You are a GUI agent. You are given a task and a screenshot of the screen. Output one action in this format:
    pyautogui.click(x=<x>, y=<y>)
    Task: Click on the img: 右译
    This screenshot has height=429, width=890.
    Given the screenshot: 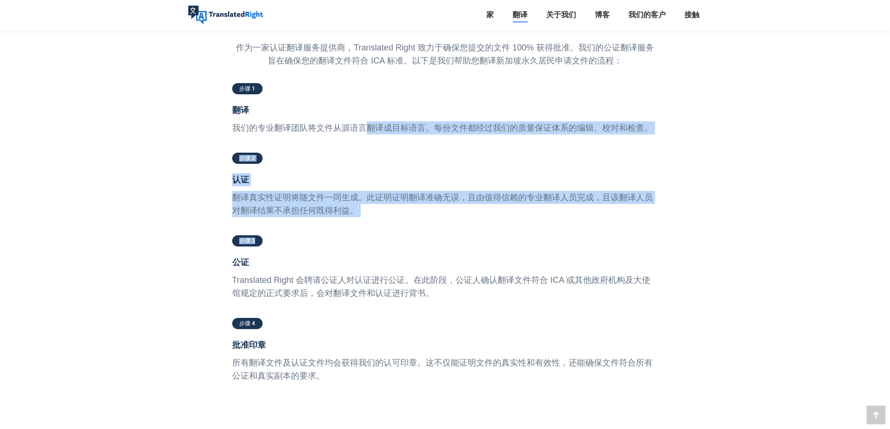 What is the action you would take?
    pyautogui.click(x=226, y=15)
    